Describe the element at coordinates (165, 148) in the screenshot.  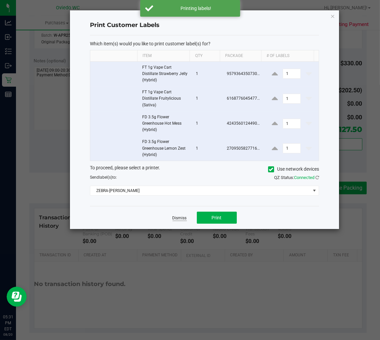
I see `td: FD 3.5g Flower Greenhouse Lemon Zest (Hybrid)` at that location.